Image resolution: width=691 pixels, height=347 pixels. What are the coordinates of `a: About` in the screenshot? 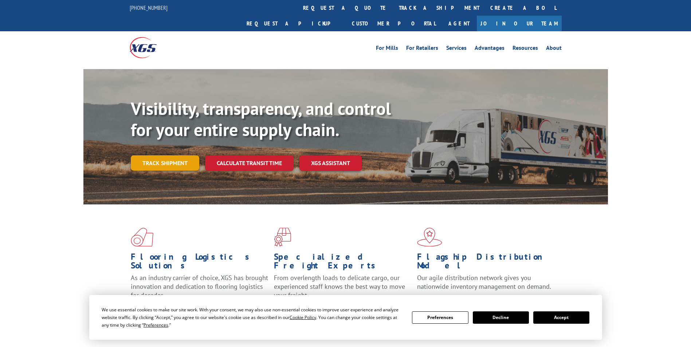 It's located at (553, 49).